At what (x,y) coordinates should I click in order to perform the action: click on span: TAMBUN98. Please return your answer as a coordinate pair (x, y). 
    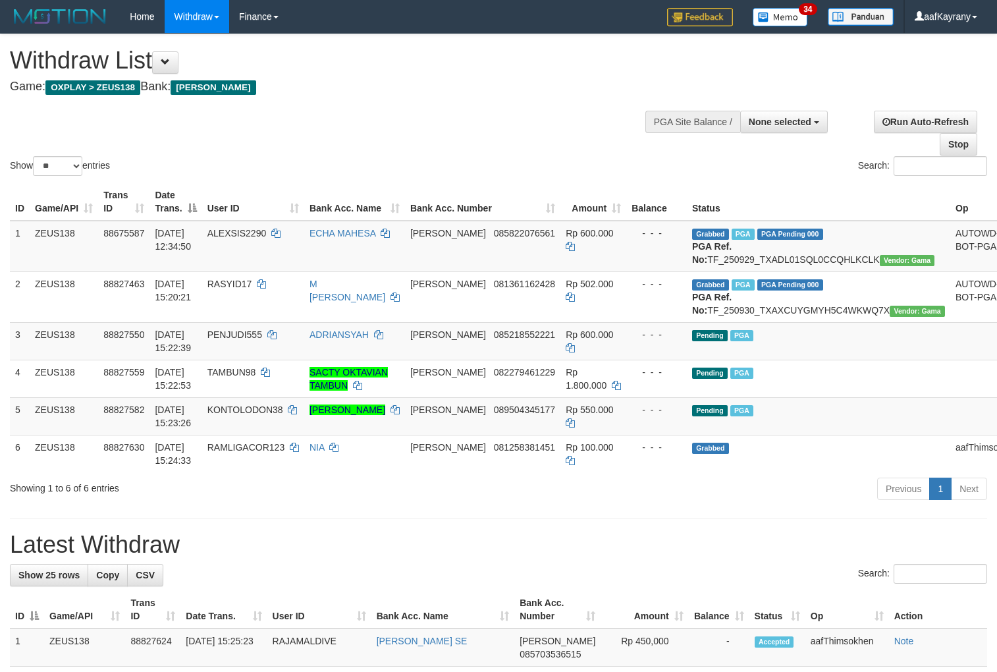
    Looking at the image, I should click on (232, 372).